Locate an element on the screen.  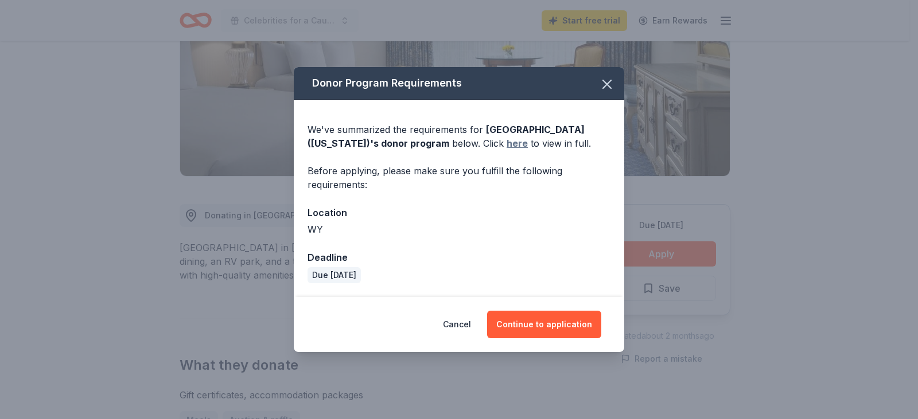
button: Cancel is located at coordinates (457, 325).